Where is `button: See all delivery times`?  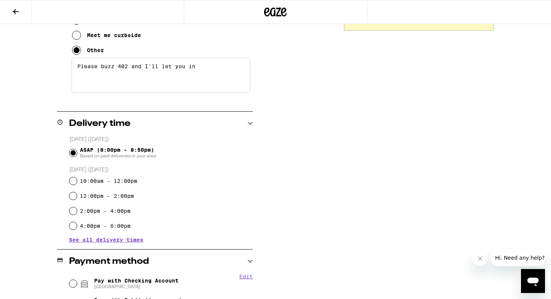
button: See all delivery times is located at coordinates (106, 240).